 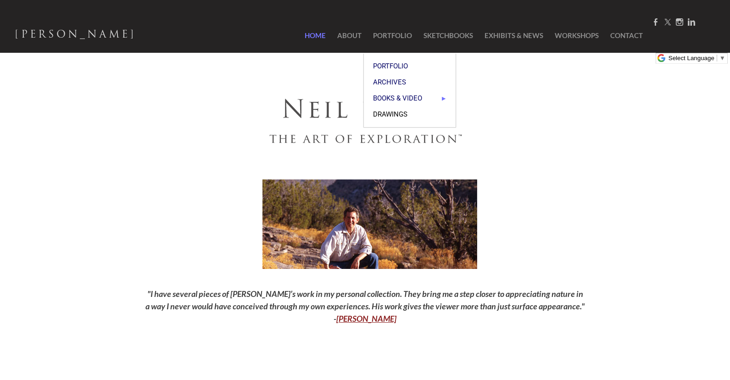 What do you see at coordinates (679, 22) in the screenshot?
I see `a: Instagram` at bounding box center [679, 22].